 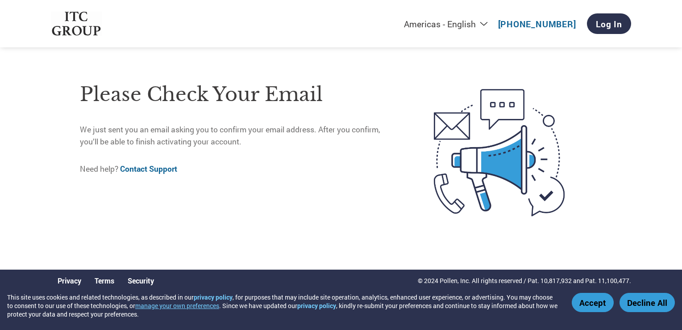 What do you see at coordinates (283, 305) in the screenshot?
I see `div: This site uses cookies and related technologies, as described in our , for purposes that may incl...` at bounding box center [283, 305].